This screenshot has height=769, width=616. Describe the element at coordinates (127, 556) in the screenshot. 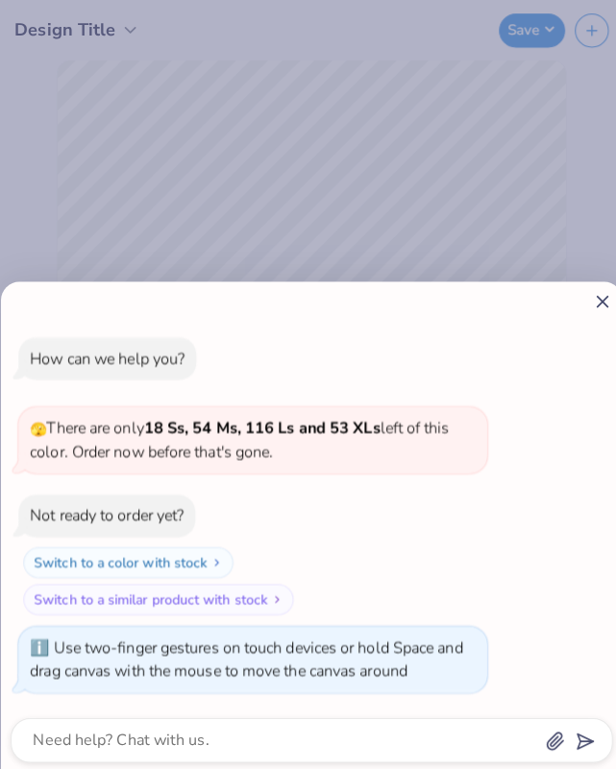

I see `button: Switch to a color with stock` at that location.